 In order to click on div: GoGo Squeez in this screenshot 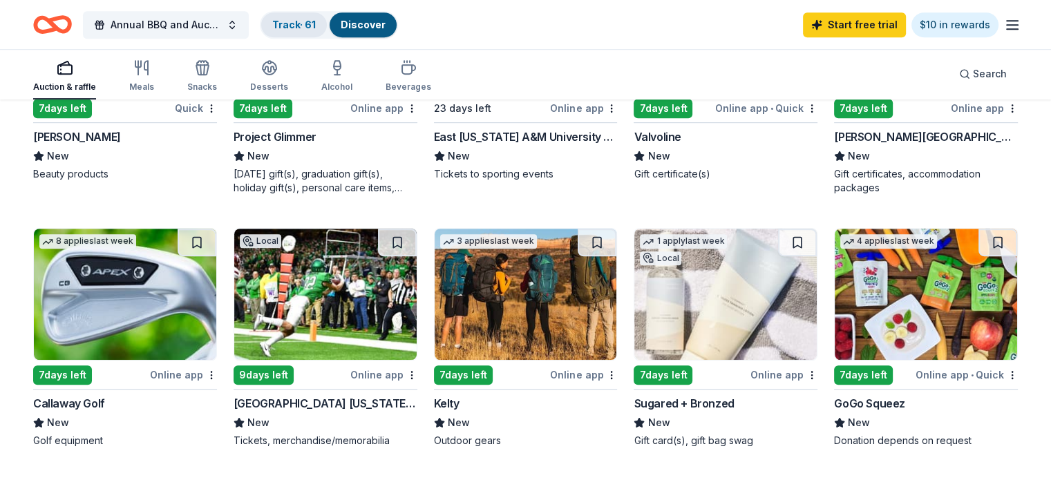, I will do `click(869, 404)`.